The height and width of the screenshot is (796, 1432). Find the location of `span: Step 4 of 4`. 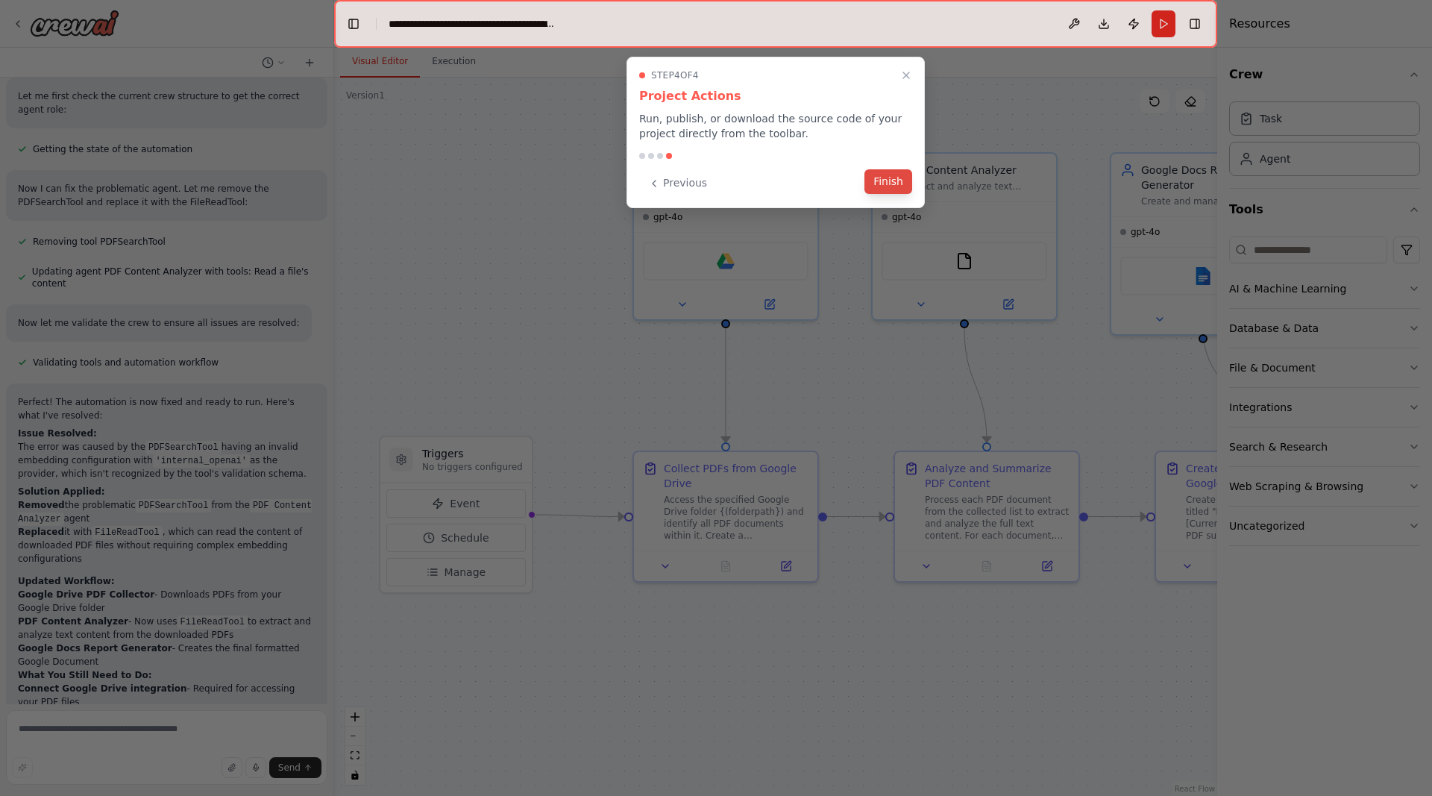

span: Step 4 of 4 is located at coordinates (675, 75).